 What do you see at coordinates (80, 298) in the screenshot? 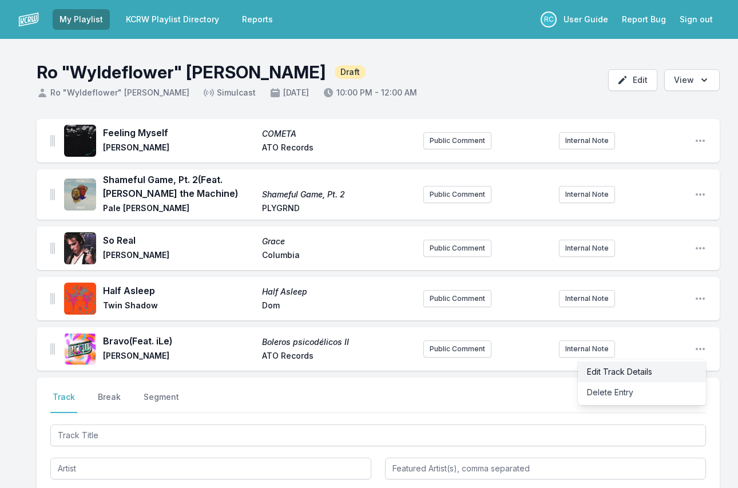
I see `img: Half Asleep` at bounding box center [80, 298].